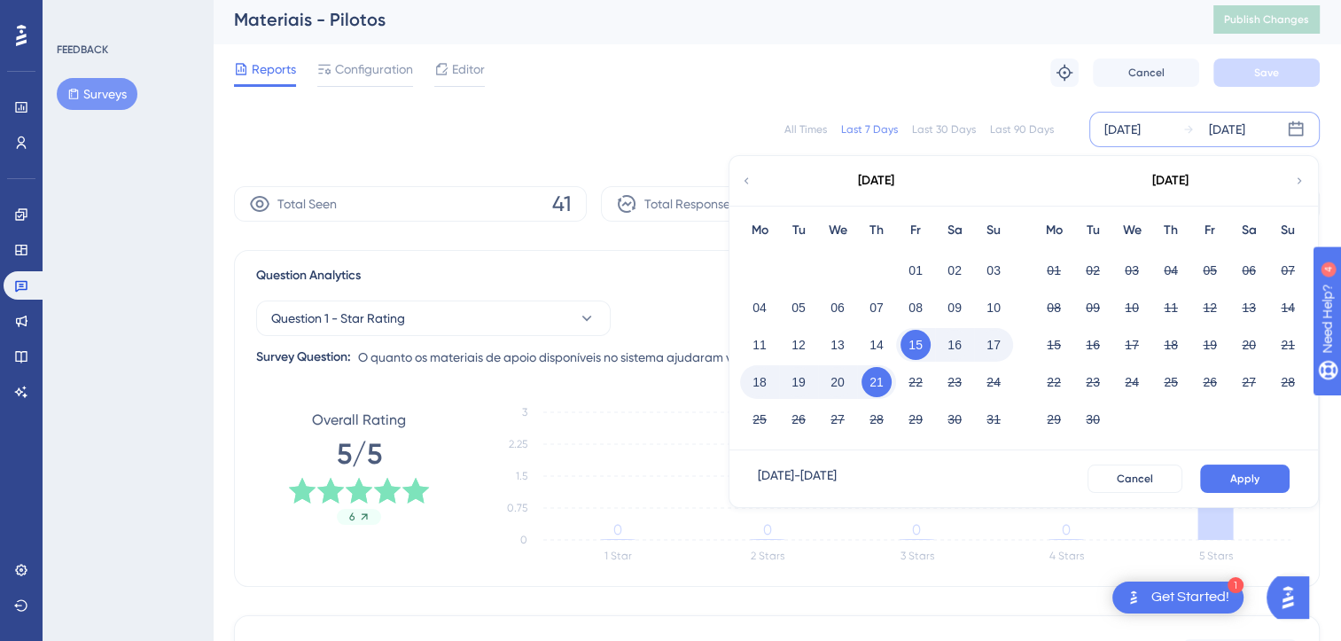  Describe the element at coordinates (303, 357) in the screenshot. I see `div: Survey Question:` at that location.